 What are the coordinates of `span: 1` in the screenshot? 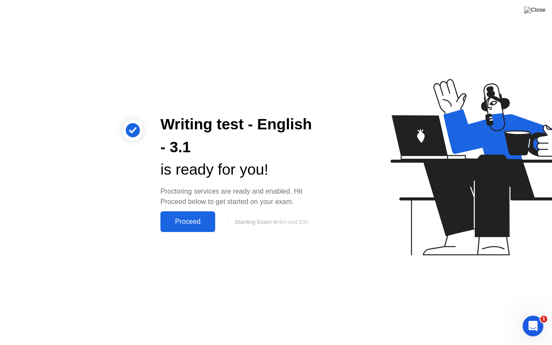 It's located at (544, 319).